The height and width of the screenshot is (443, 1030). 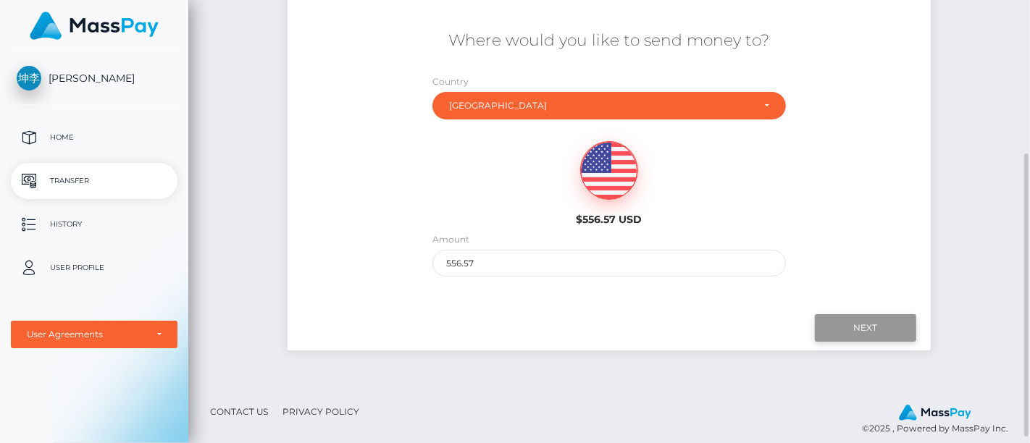 What do you see at coordinates (609, 106) in the screenshot?
I see `button: Taiwan` at bounding box center [609, 106].